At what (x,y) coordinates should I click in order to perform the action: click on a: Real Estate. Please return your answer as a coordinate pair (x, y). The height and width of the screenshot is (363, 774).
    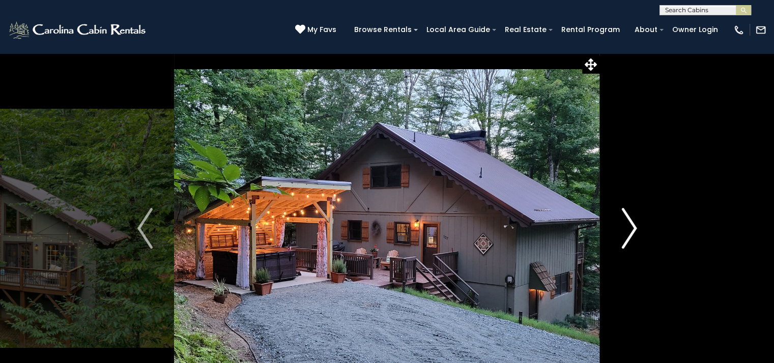
    Looking at the image, I should click on (526, 30).